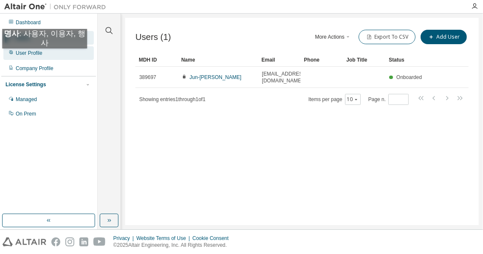 Image resolution: width=483 pixels, height=254 pixels. I want to click on button: More Actions, so click(333, 37).